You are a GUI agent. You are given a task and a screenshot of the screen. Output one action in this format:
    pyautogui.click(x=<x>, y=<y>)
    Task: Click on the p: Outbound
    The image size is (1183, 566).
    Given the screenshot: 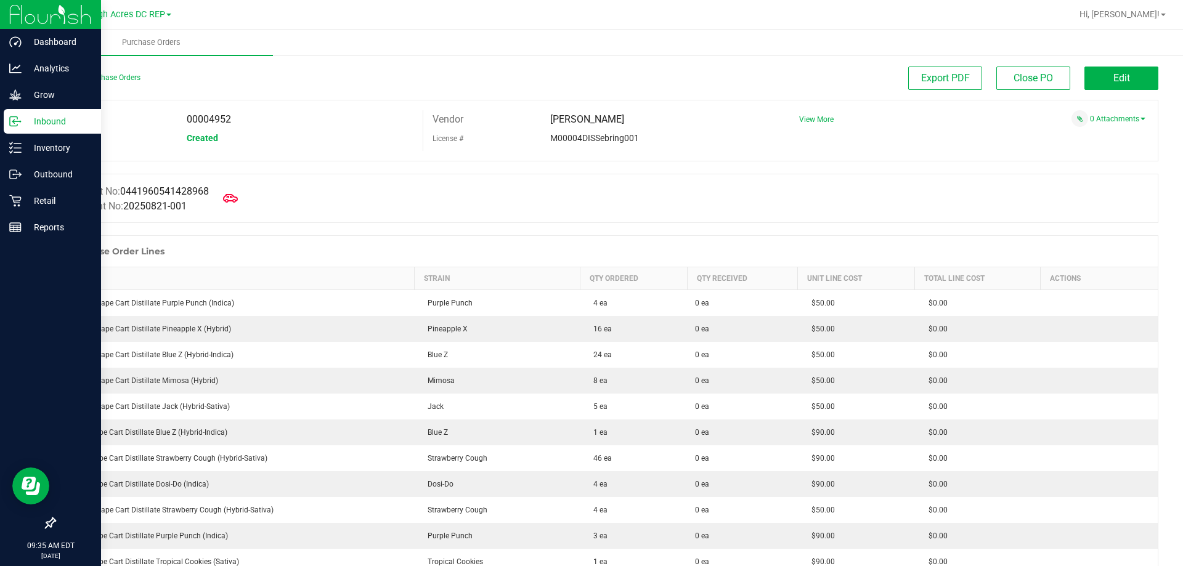 What is the action you would take?
    pyautogui.click(x=59, y=174)
    